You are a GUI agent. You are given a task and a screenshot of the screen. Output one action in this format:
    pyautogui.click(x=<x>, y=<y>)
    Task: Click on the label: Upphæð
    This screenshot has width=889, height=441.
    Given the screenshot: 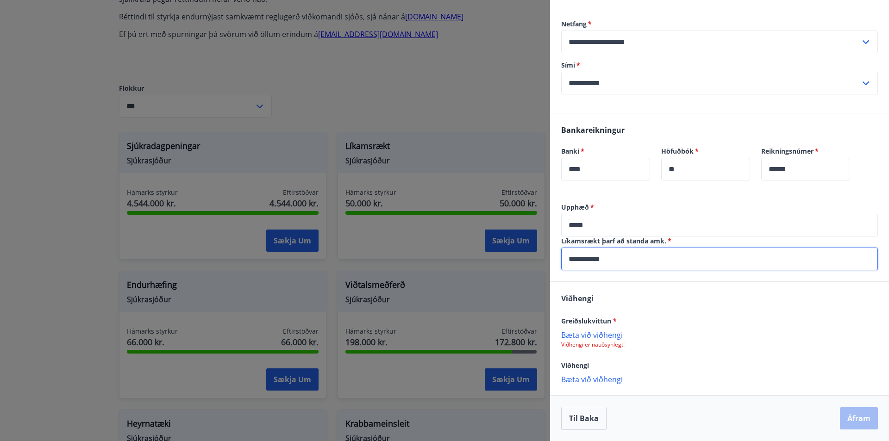 What is the action you would take?
    pyautogui.click(x=720, y=207)
    